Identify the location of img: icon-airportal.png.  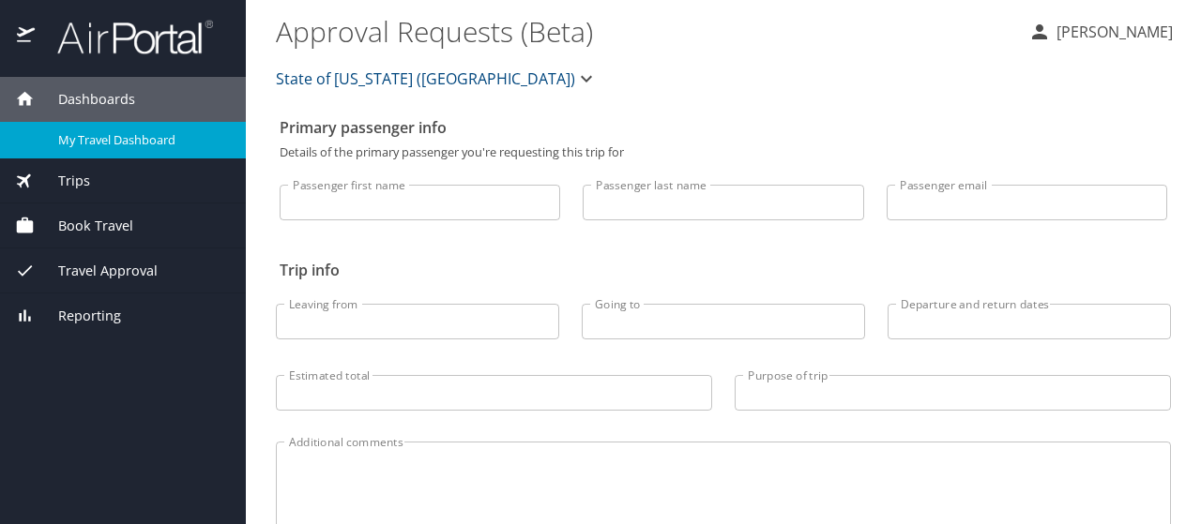
(26, 37).